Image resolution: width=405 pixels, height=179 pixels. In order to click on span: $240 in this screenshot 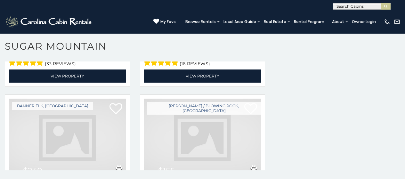, I will do `click(33, 170)`.